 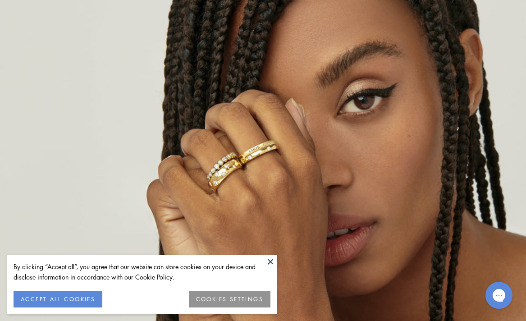 I want to click on button: COOKIES SETTINGS, so click(x=230, y=299).